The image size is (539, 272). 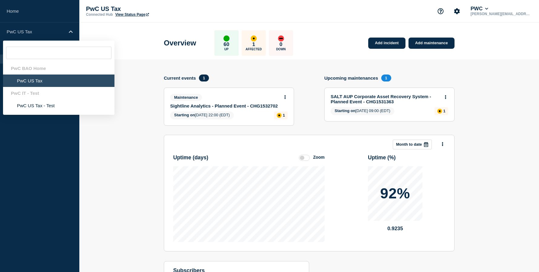 I want to click on p: Up, so click(x=226, y=49).